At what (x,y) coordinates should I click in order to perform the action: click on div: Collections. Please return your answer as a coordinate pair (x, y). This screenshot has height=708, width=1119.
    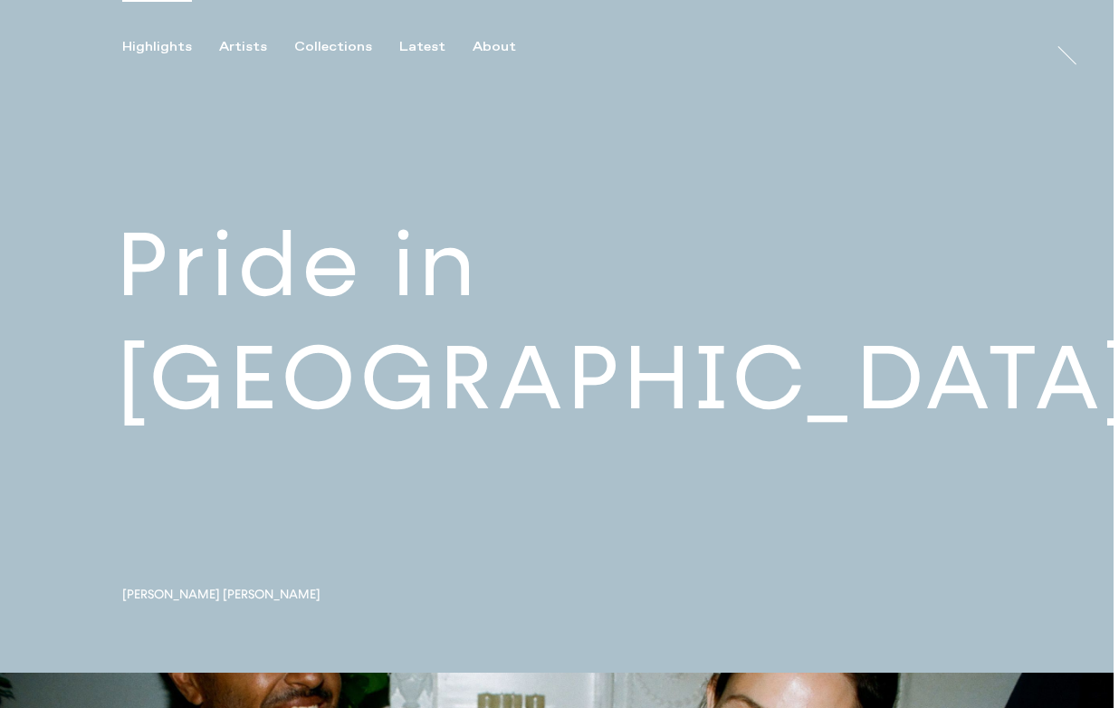
    Looking at the image, I should click on (333, 47).